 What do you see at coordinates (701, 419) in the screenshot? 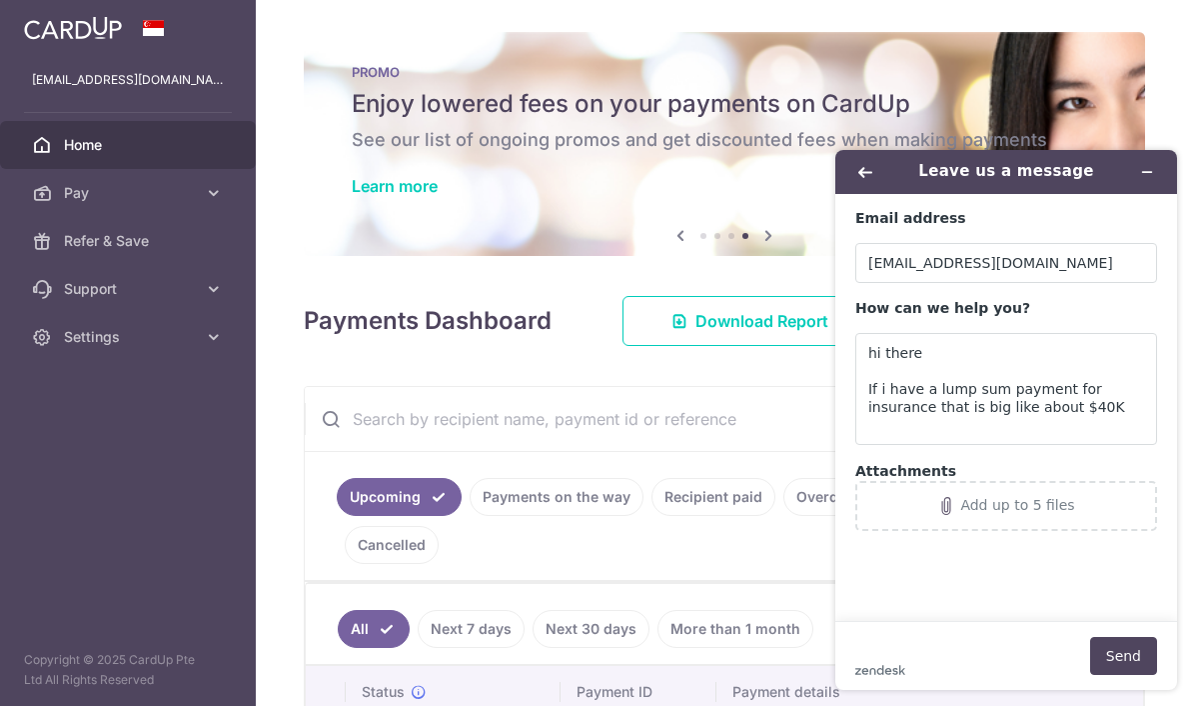
I see `input: Search by recipient name, payment id or reference` at bounding box center [701, 419].